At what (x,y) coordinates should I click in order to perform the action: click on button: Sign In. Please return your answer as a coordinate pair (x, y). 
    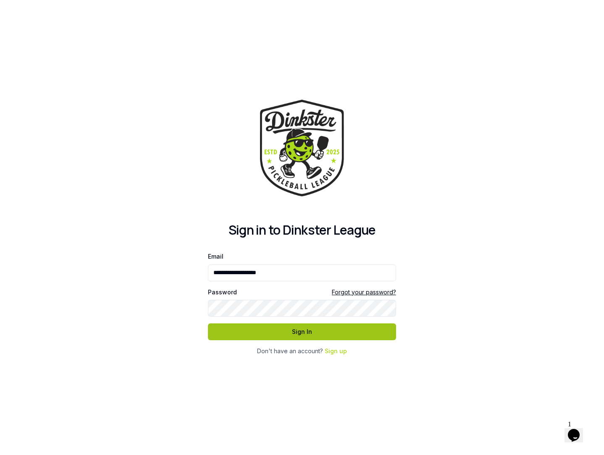
    Looking at the image, I should click on (302, 332).